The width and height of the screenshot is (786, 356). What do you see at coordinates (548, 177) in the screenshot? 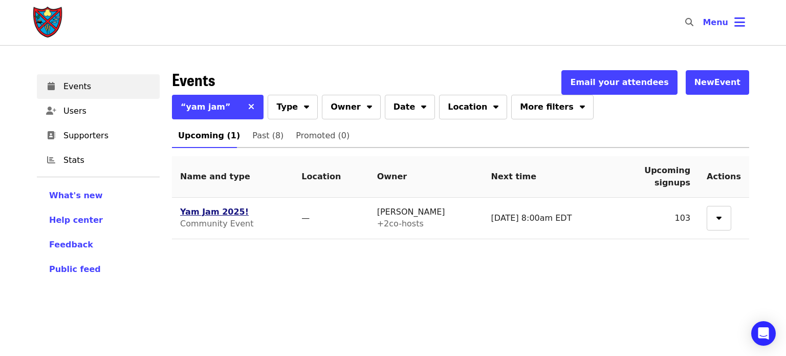
I see `th: Next time` at bounding box center [548, 177].